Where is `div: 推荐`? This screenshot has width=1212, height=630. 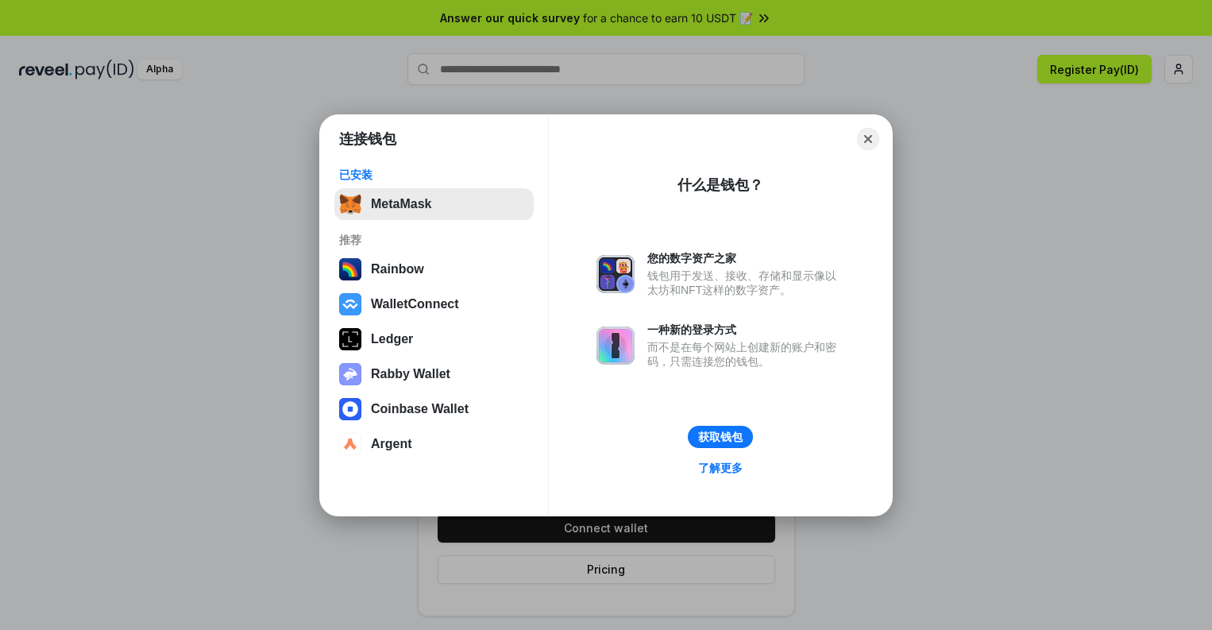
div: 推荐 is located at coordinates (434, 240).